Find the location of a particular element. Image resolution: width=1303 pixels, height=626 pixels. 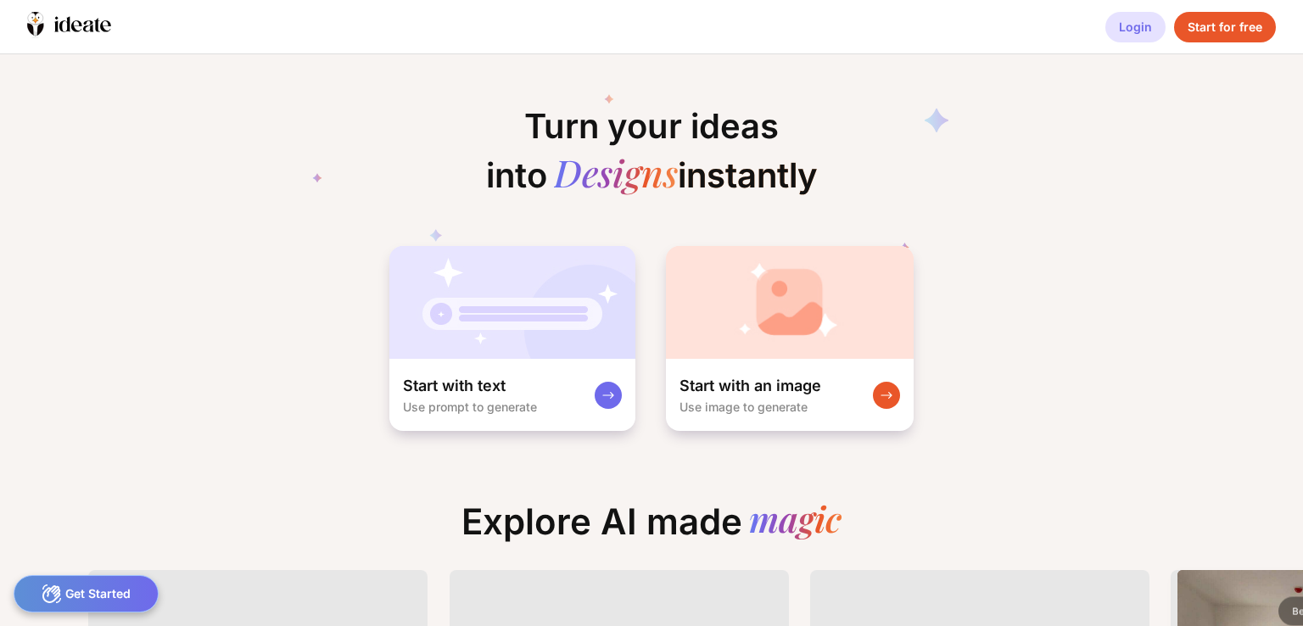

div: Get Started is located at coordinates (86, 594).